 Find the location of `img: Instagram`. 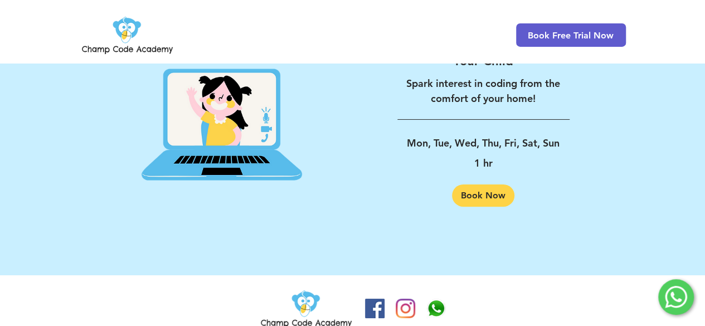

img: Instagram is located at coordinates (405, 308).